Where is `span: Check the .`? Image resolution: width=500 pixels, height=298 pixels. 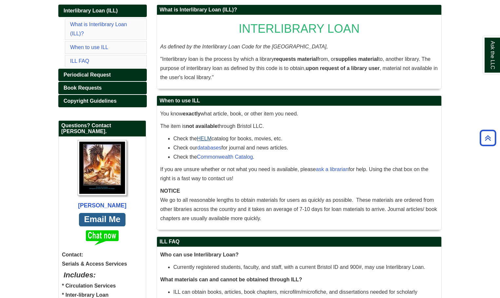 span: Check the . is located at coordinates (213, 157).